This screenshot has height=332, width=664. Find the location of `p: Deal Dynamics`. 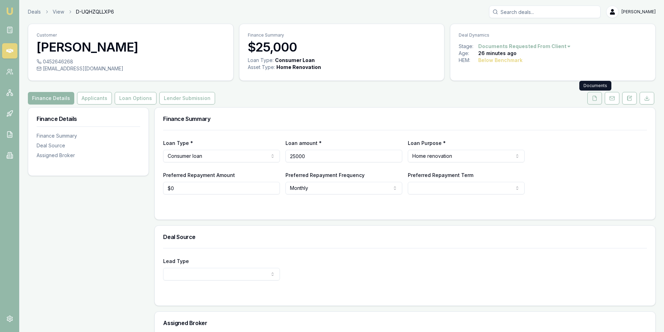

p: Deal Dynamics is located at coordinates (553, 35).